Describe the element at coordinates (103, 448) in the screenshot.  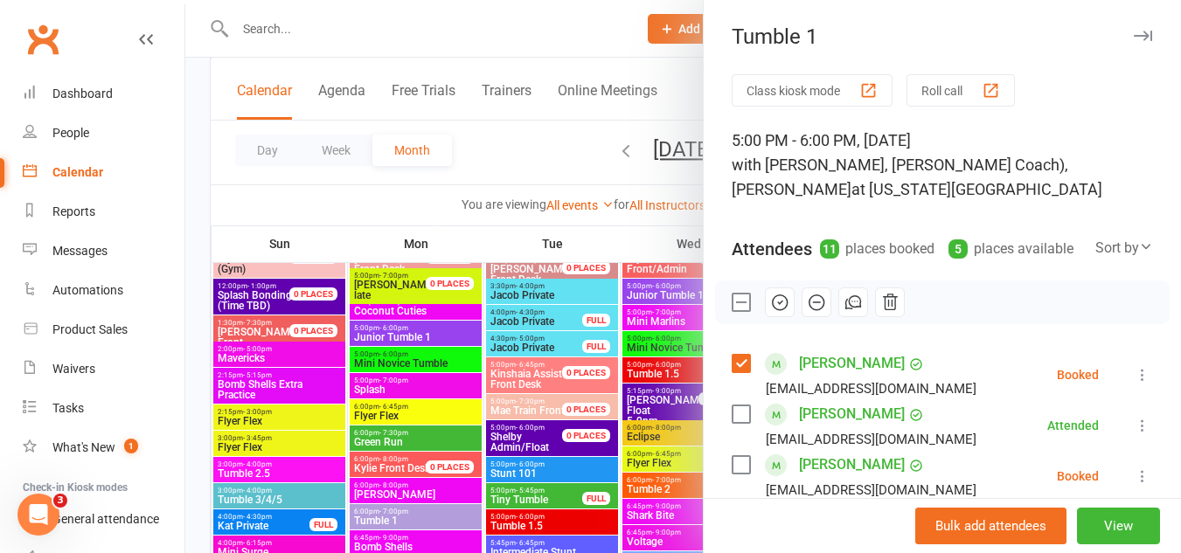
I see `a: What's New1` at that location.